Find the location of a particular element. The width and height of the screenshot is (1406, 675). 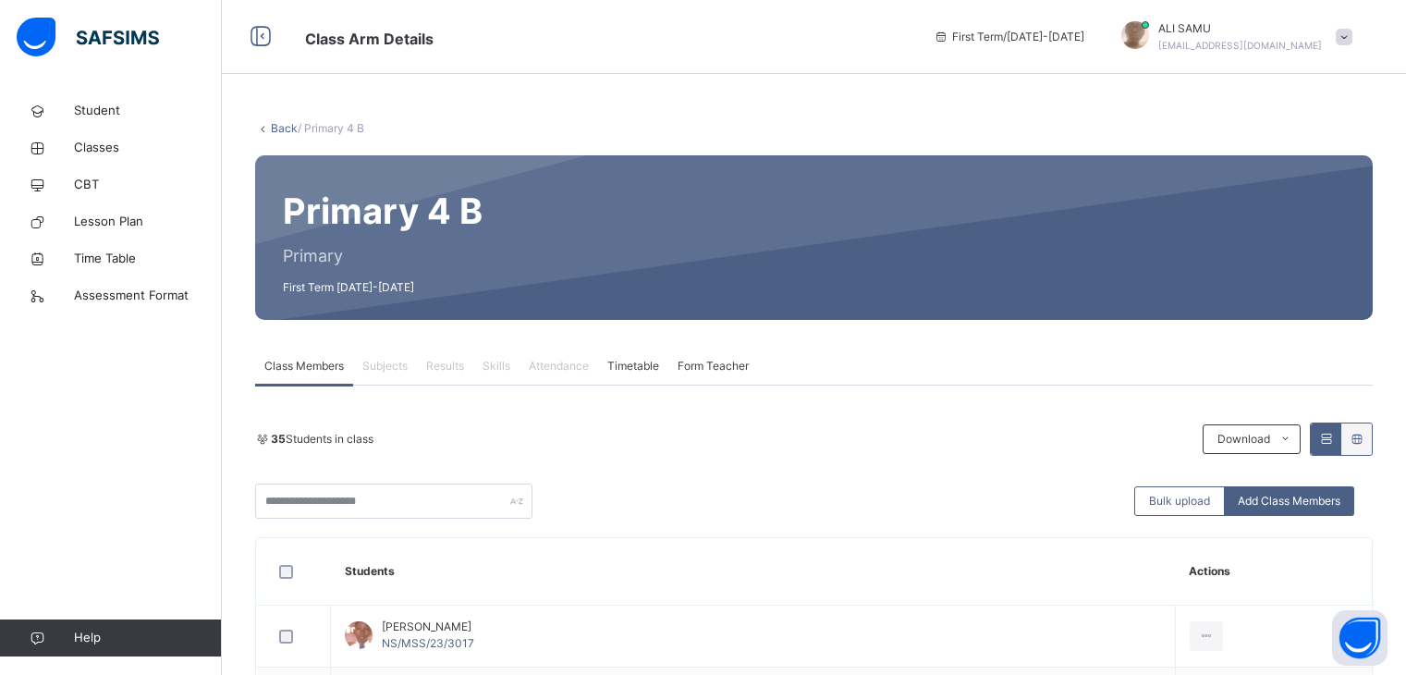

span: Class Members is located at coordinates (304, 366).